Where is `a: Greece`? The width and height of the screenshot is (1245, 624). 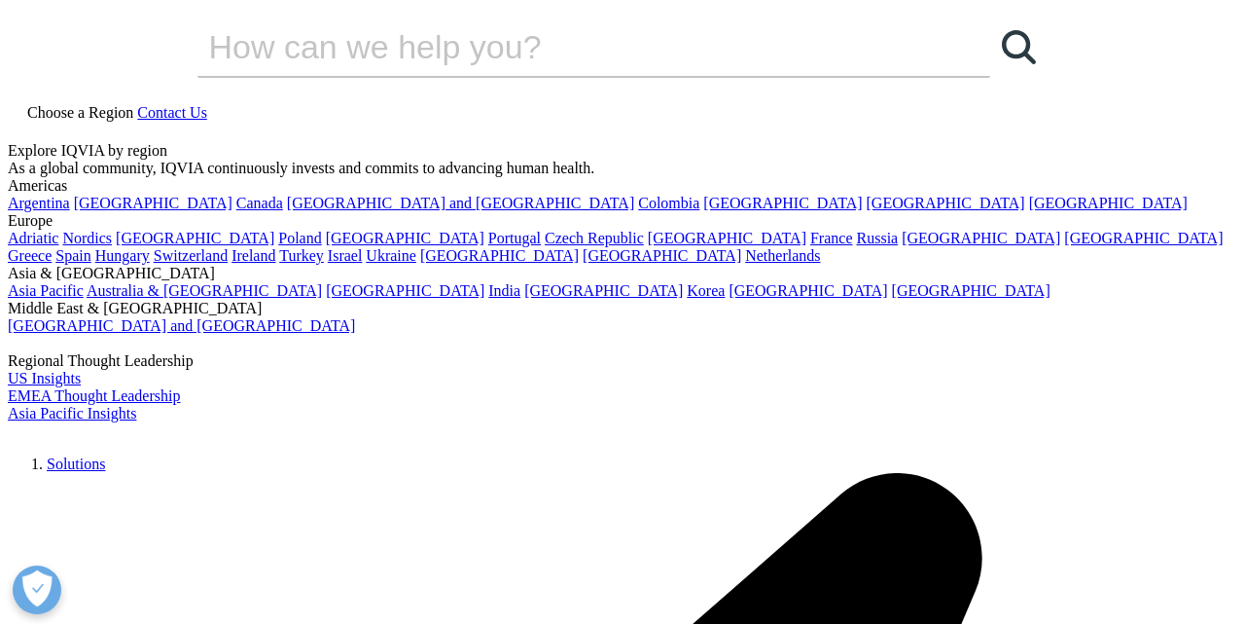 a: Greece is located at coordinates (29, 255).